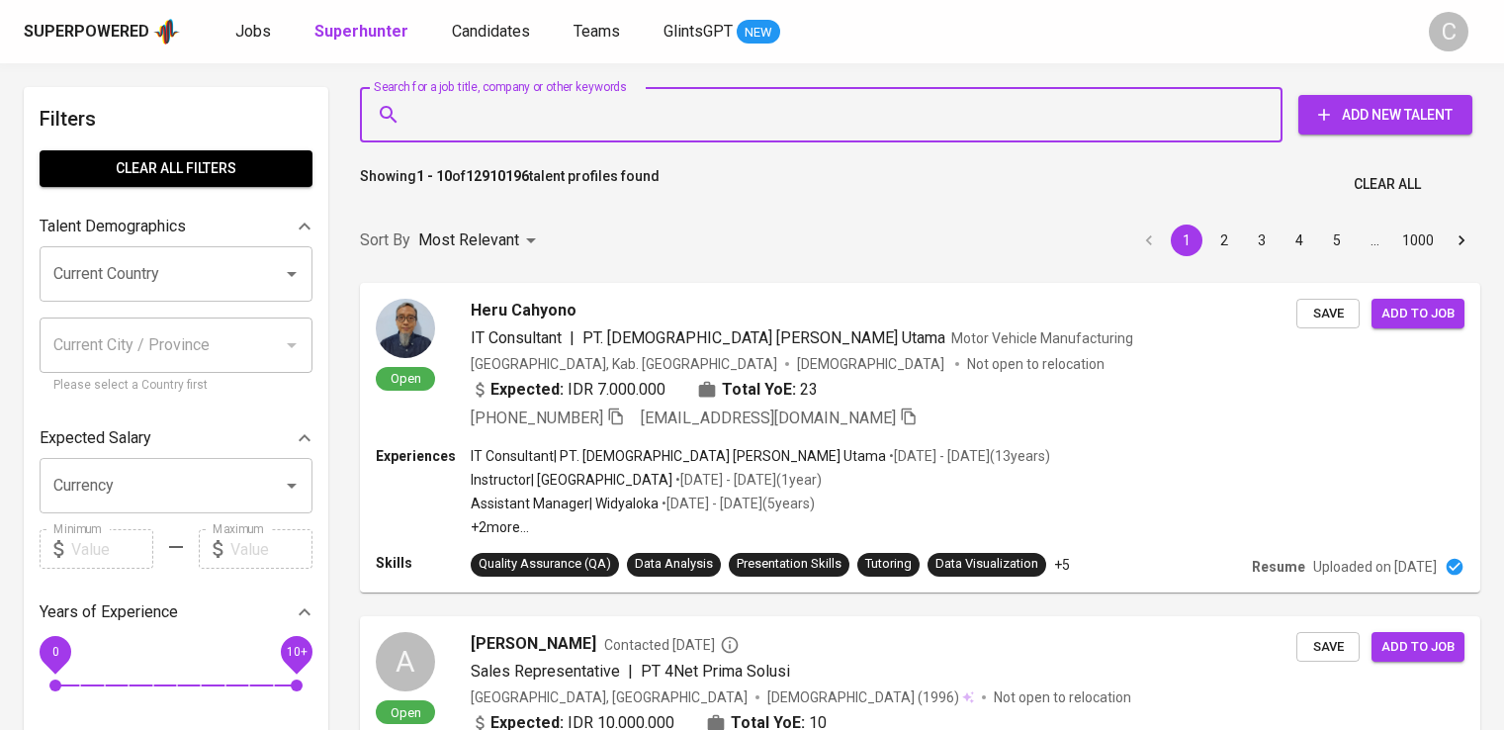 The image size is (1504, 730). I want to click on button: Go to page 5, so click(1337, 240).